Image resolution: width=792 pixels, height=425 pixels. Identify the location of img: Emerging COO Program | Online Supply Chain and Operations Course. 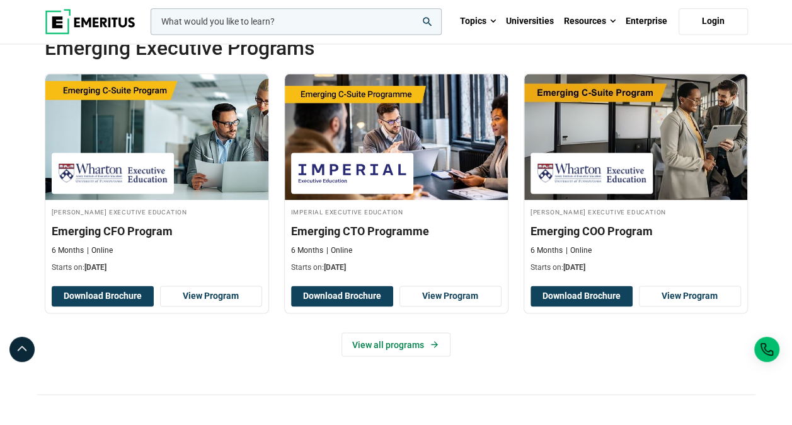
(636, 137).